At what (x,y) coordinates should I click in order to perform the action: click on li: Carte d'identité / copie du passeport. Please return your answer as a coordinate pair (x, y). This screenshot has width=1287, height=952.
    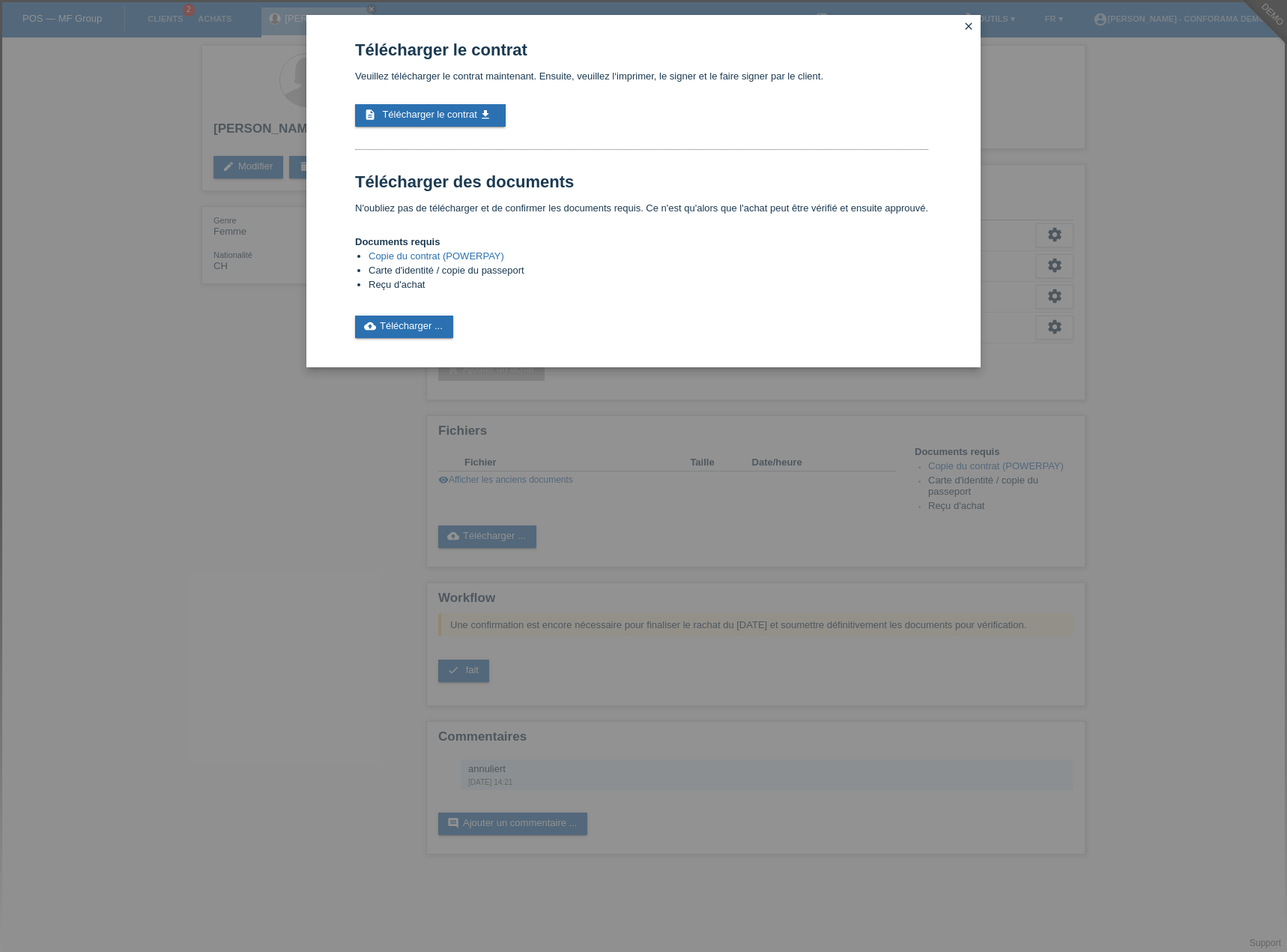
    Looking at the image, I should click on (648, 271).